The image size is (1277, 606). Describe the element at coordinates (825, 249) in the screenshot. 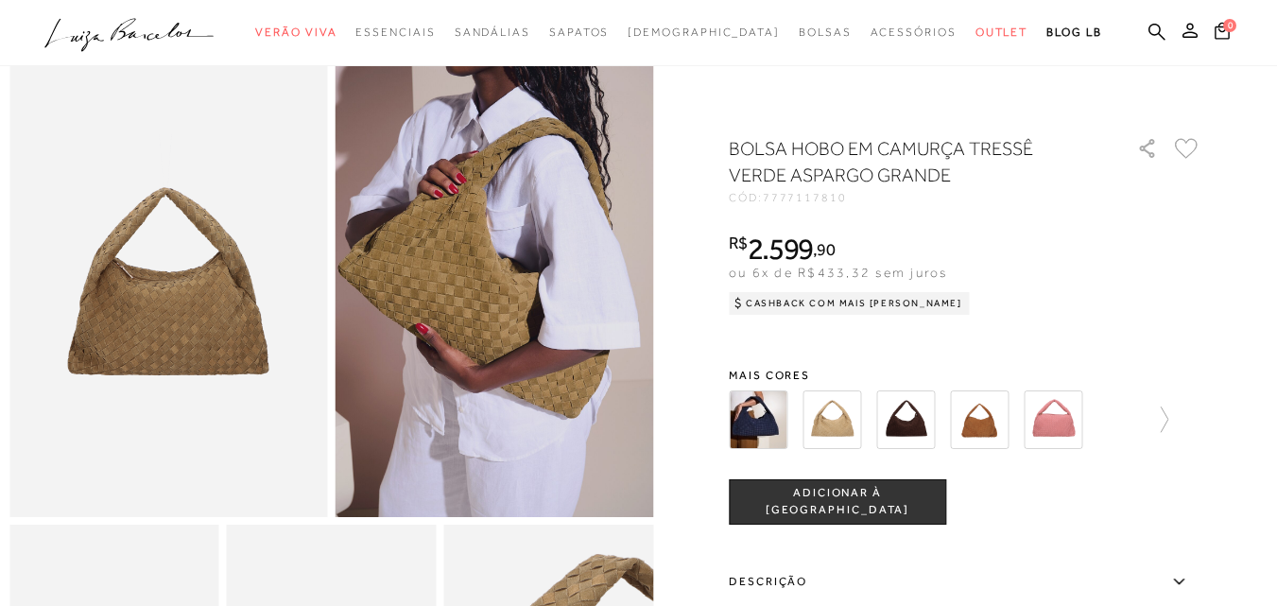

I see `span: 90` at that location.